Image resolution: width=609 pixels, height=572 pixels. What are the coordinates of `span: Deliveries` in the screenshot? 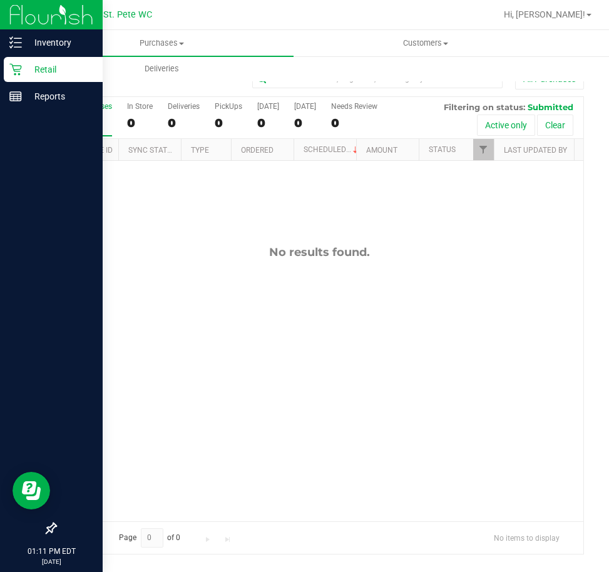 It's located at (161, 69).